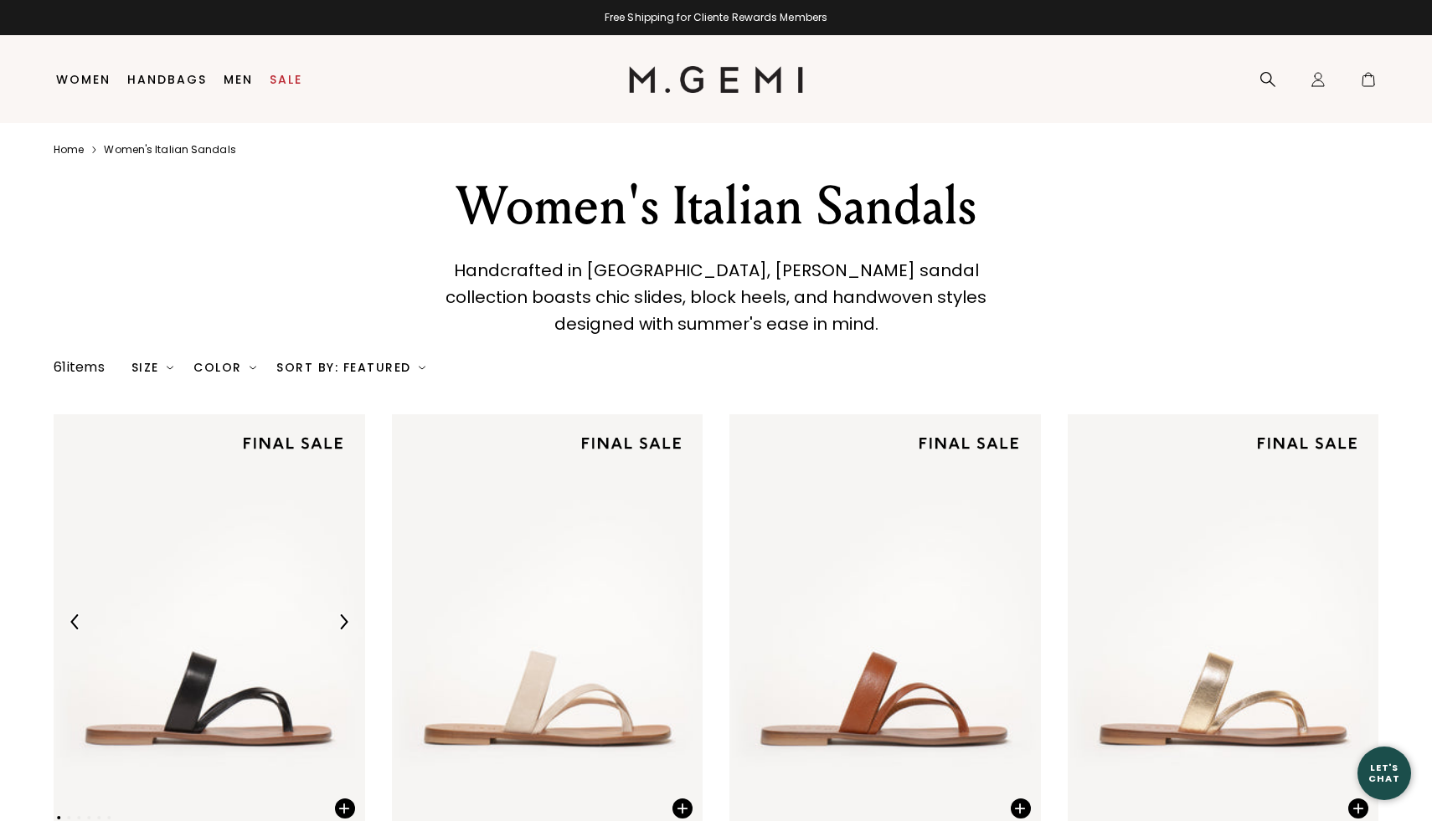 This screenshot has height=821, width=1432. What do you see at coordinates (224, 368) in the screenshot?
I see `div: Color` at bounding box center [224, 368].